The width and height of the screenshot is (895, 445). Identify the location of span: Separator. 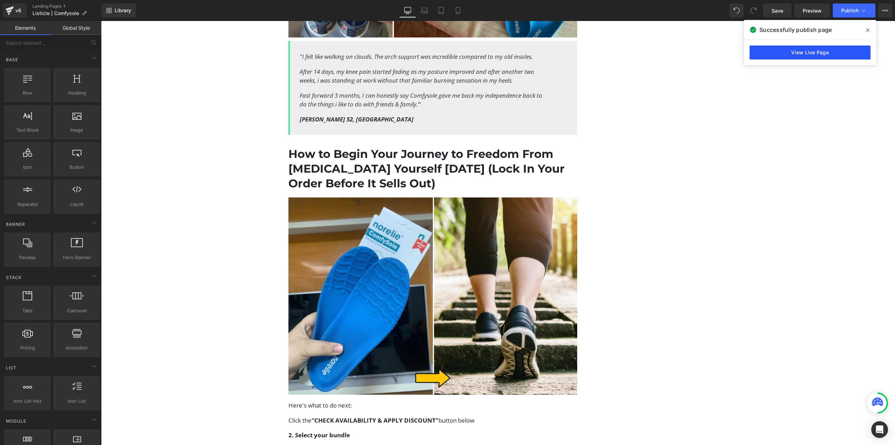
(27, 204).